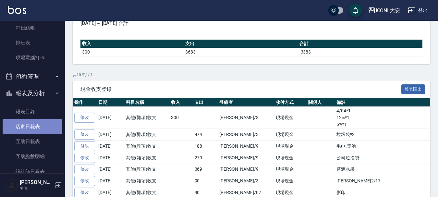 This screenshot has height=197, width=438. I want to click on th: 合計, so click(360, 44).